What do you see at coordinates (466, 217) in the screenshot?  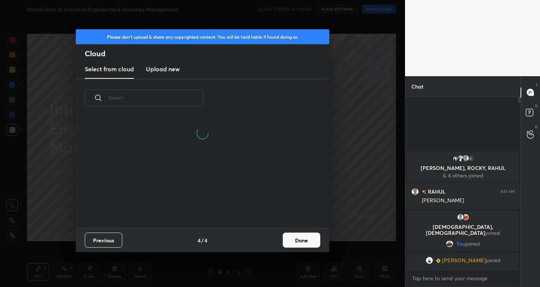 I see `img: 04e2e4ca8fc14a51b5bf03d97a273824.jpg` at bounding box center [466, 217].